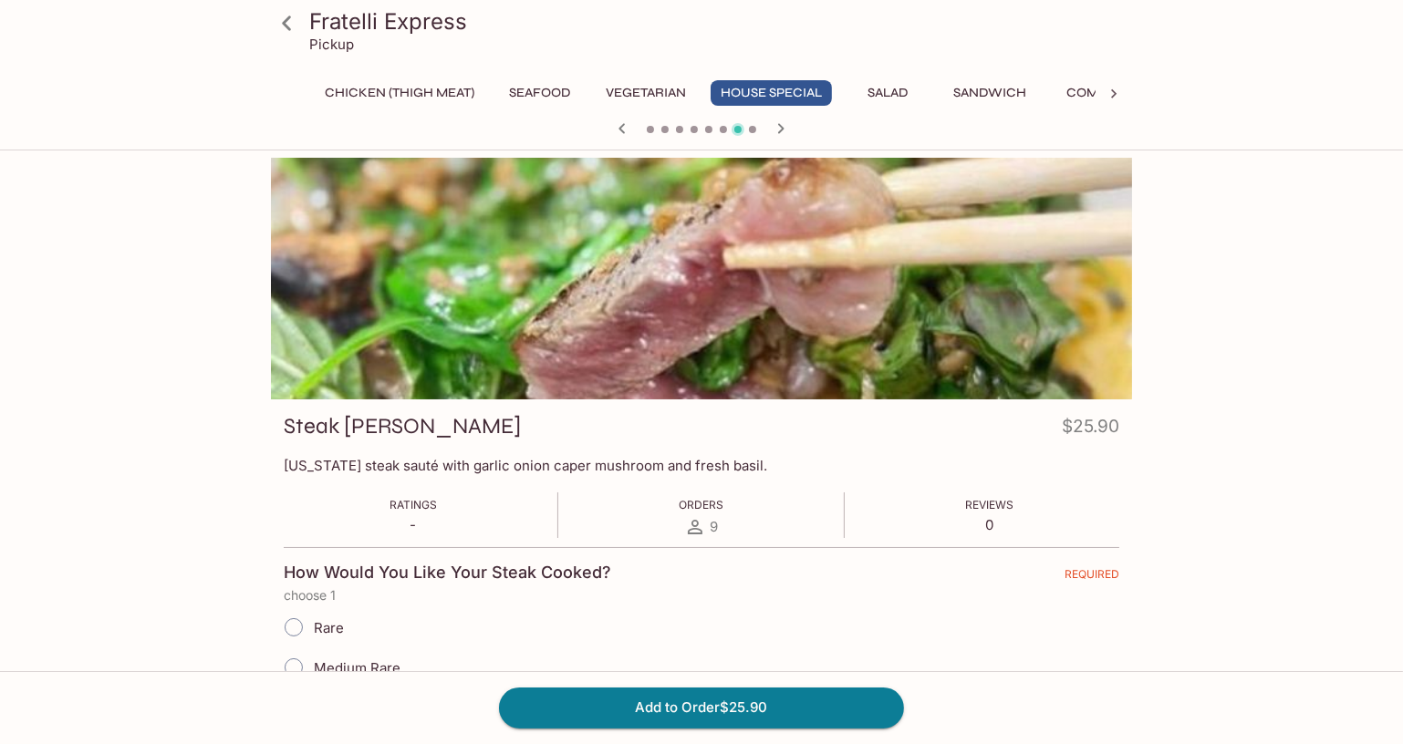 The width and height of the screenshot is (1403, 744). I want to click on span: Ratings, so click(413, 504).